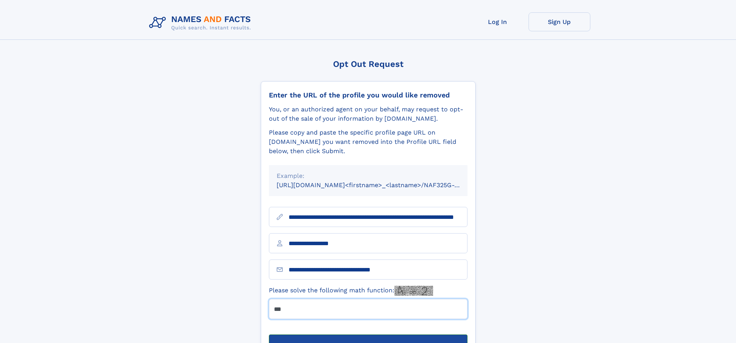 The height and width of the screenshot is (343, 736). What do you see at coordinates (559, 22) in the screenshot?
I see `a: Sign Up` at bounding box center [559, 22].